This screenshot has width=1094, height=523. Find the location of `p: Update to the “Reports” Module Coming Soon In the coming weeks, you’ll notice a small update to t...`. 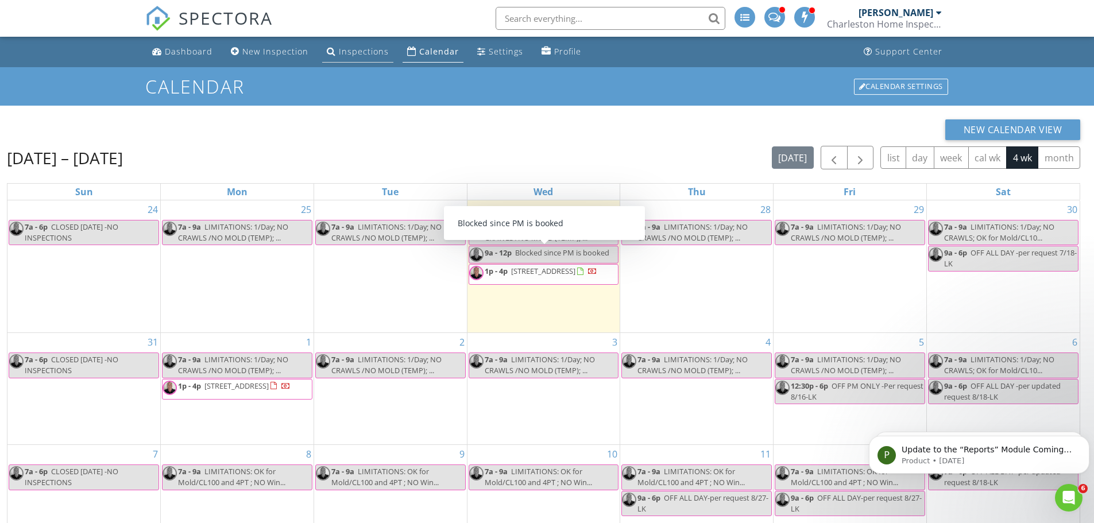

p: Update to the “Reports” Module Coming Soon In the coming weeks, you’ll notice a small update to t... is located at coordinates (124, 38).